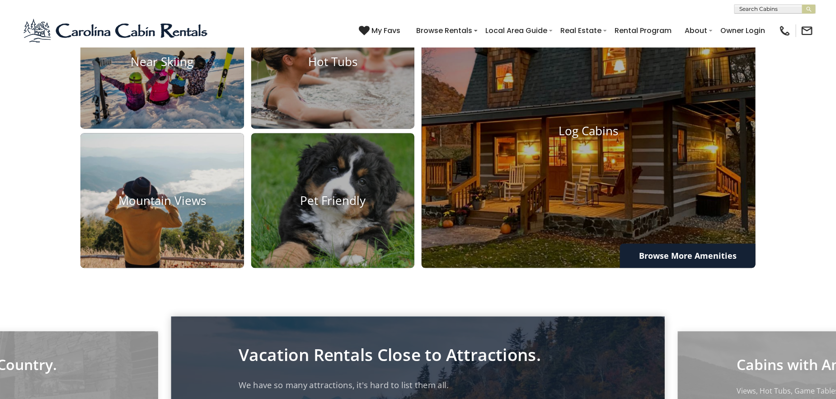 Image resolution: width=836 pixels, height=399 pixels. What do you see at coordinates (785, 31) in the screenshot?
I see `img: phone-regular-black.png` at bounding box center [785, 31].